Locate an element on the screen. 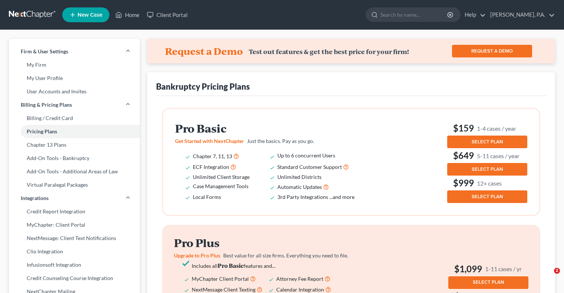 The image size is (564, 293). a: Client Portal is located at coordinates (167, 15).